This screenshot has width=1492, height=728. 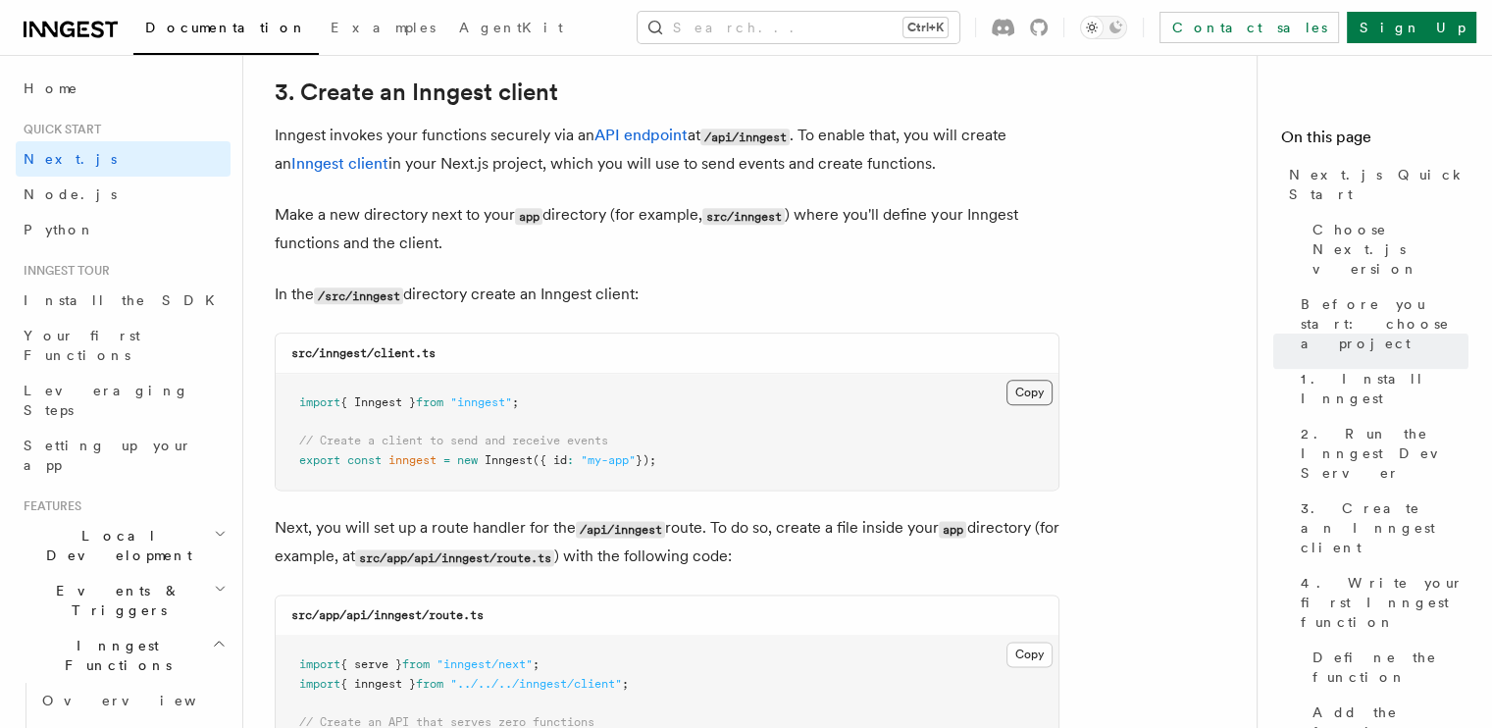 What do you see at coordinates (640, 134) in the screenshot?
I see `a: API endpoint` at bounding box center [640, 134].